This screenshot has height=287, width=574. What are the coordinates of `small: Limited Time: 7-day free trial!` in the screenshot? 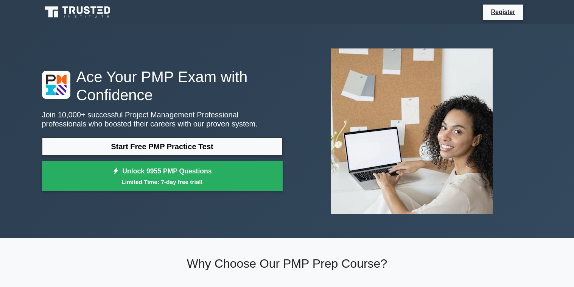 It's located at (162, 182).